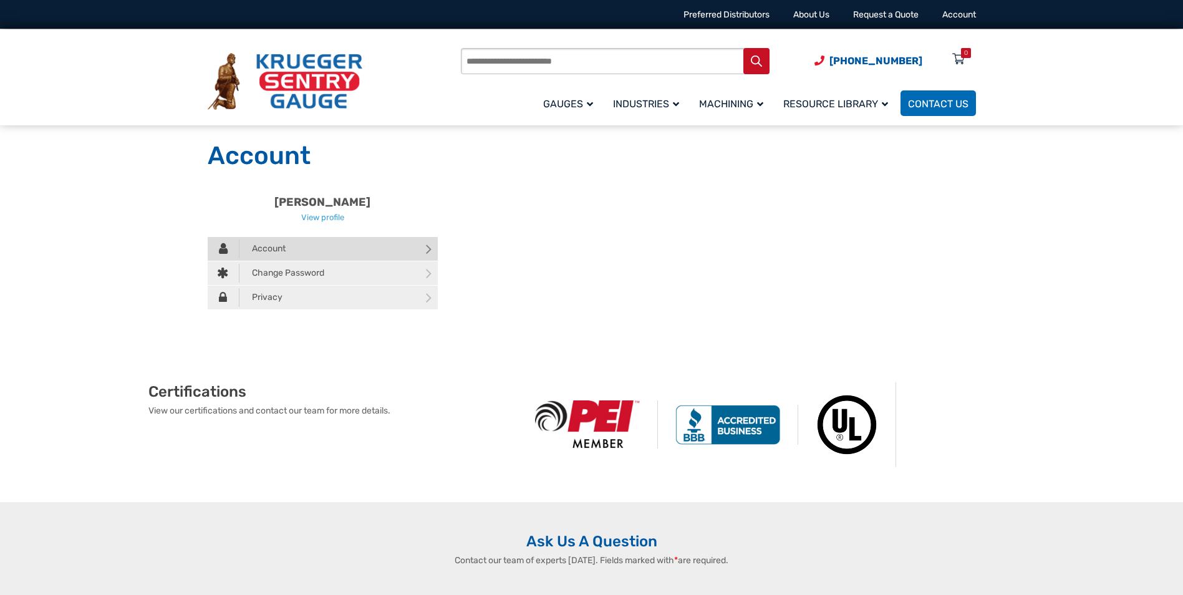 The height and width of the screenshot is (595, 1183). What do you see at coordinates (838, 103) in the screenshot?
I see `a: Resource Library` at bounding box center [838, 103].